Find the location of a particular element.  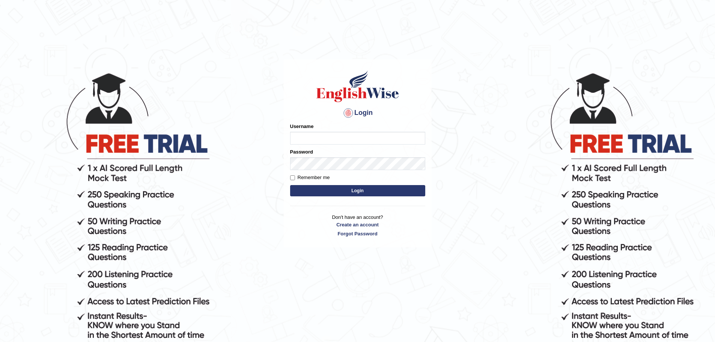

h4: Login is located at coordinates (358, 113).